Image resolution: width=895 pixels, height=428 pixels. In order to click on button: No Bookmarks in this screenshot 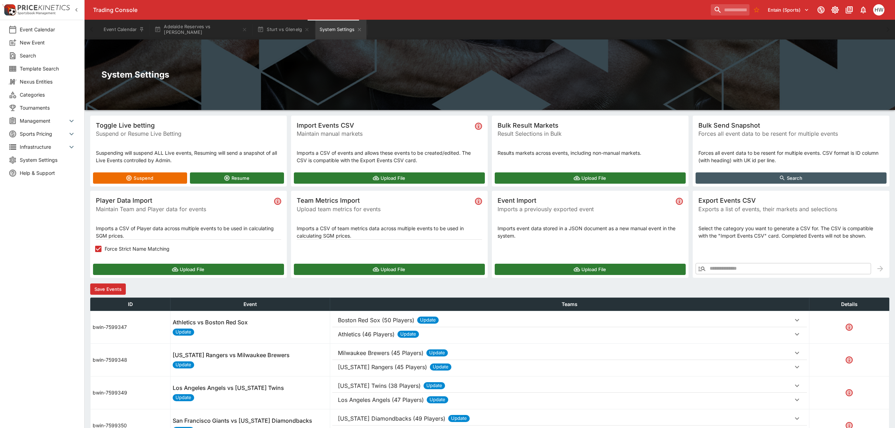, I will do `click(756, 10)`.